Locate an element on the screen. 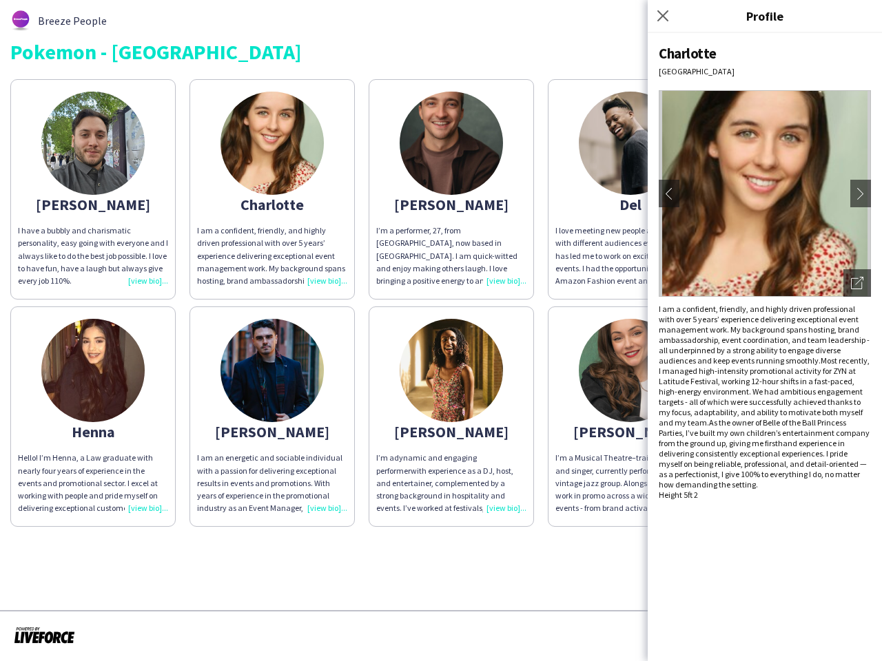 The image size is (882, 661). p: Hello! I’m Henna, a Law graduate with nearly four years of experience in the events and promotion... is located at coordinates (93, 483).